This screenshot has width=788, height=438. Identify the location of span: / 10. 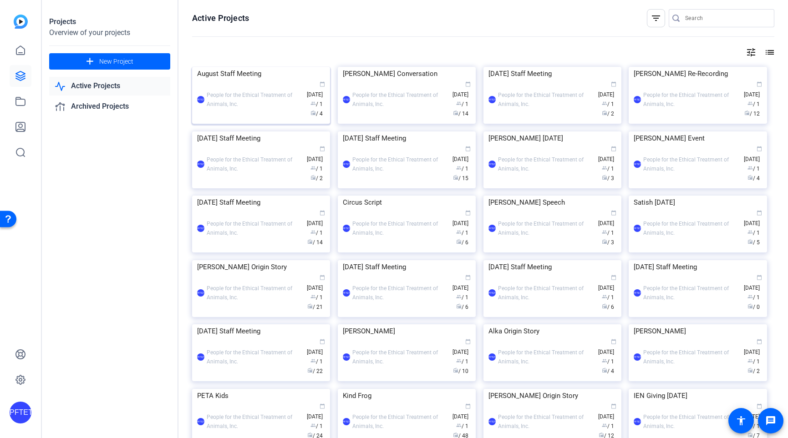
(460, 371).